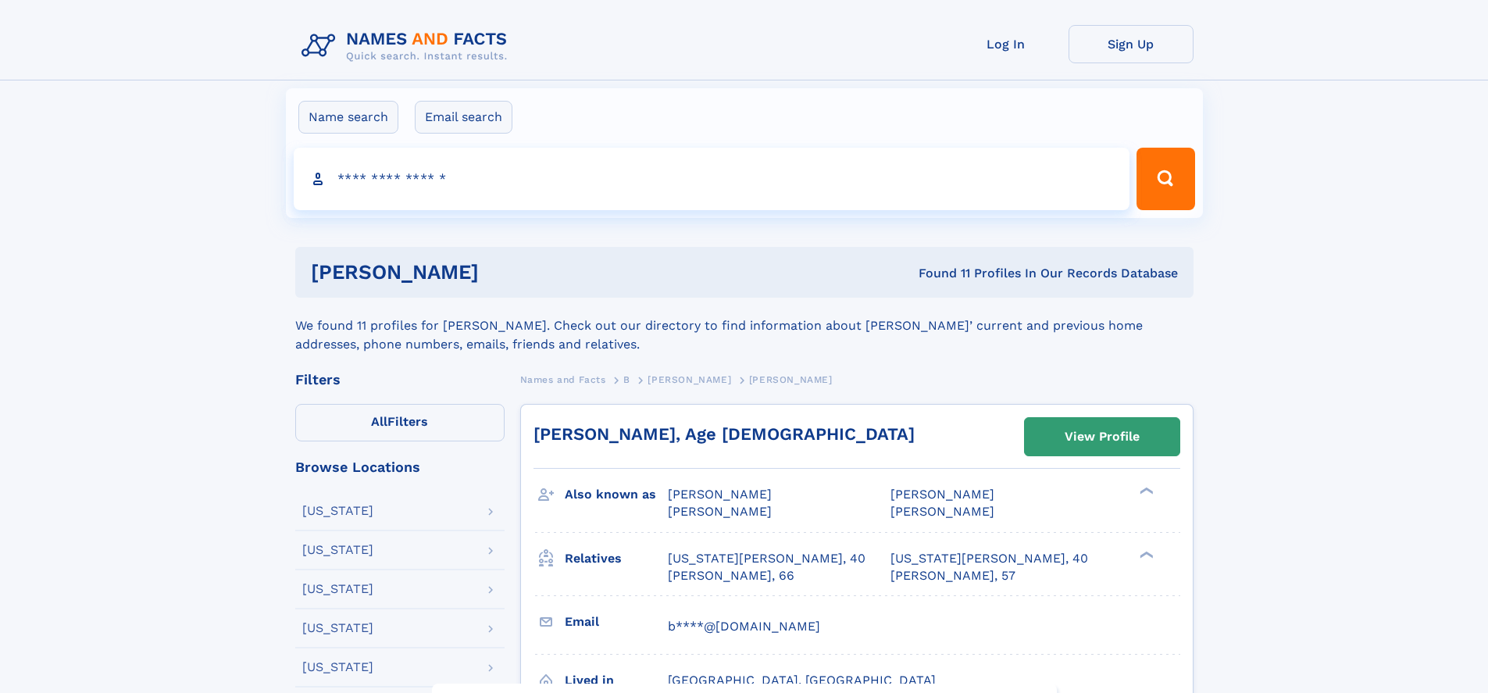 This screenshot has width=1488, height=693. What do you see at coordinates (616, 494) in the screenshot?
I see `h3: Also known as` at bounding box center [616, 494].